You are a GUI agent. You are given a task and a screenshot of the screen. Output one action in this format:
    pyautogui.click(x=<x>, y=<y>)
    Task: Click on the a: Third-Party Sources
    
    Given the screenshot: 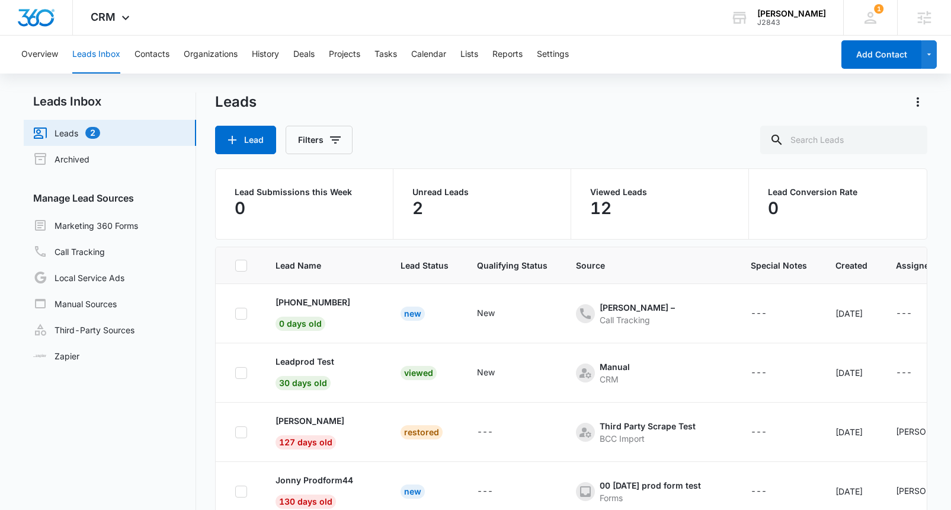 What is the action you would take?
    pyautogui.click(x=84, y=330)
    